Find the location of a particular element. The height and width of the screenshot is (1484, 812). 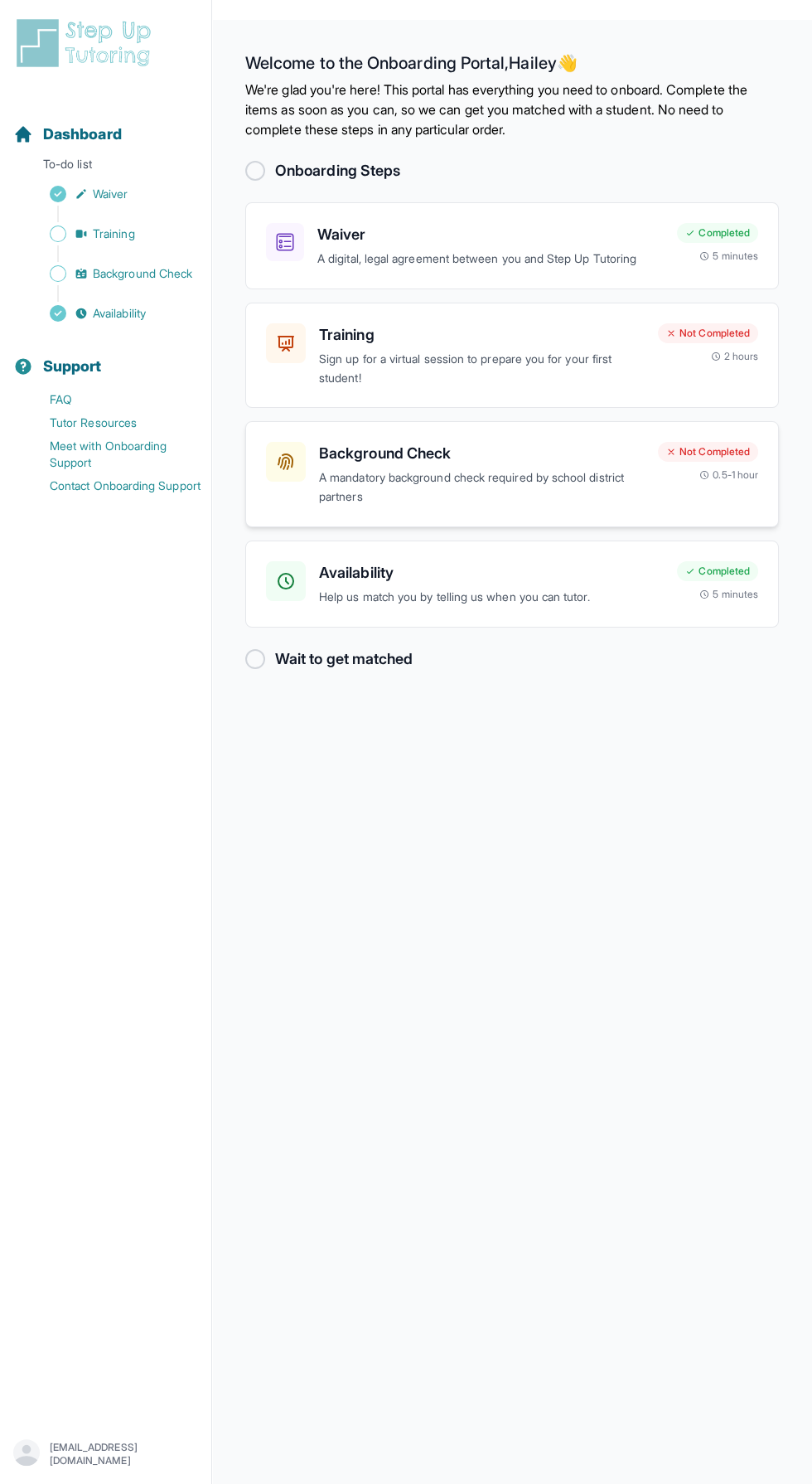

button: Support is located at coordinates (105, 356).